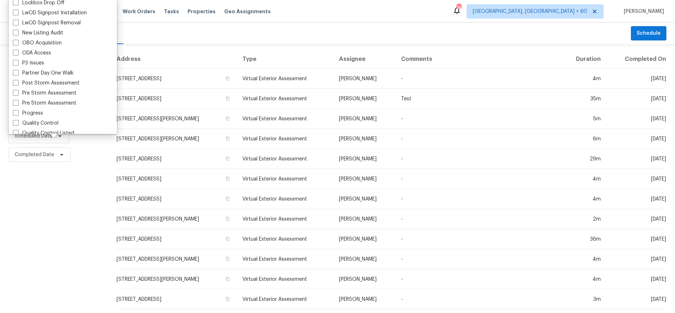  What do you see at coordinates (37, 43) in the screenshot?
I see `label: OBO Acquisition` at bounding box center [37, 43].